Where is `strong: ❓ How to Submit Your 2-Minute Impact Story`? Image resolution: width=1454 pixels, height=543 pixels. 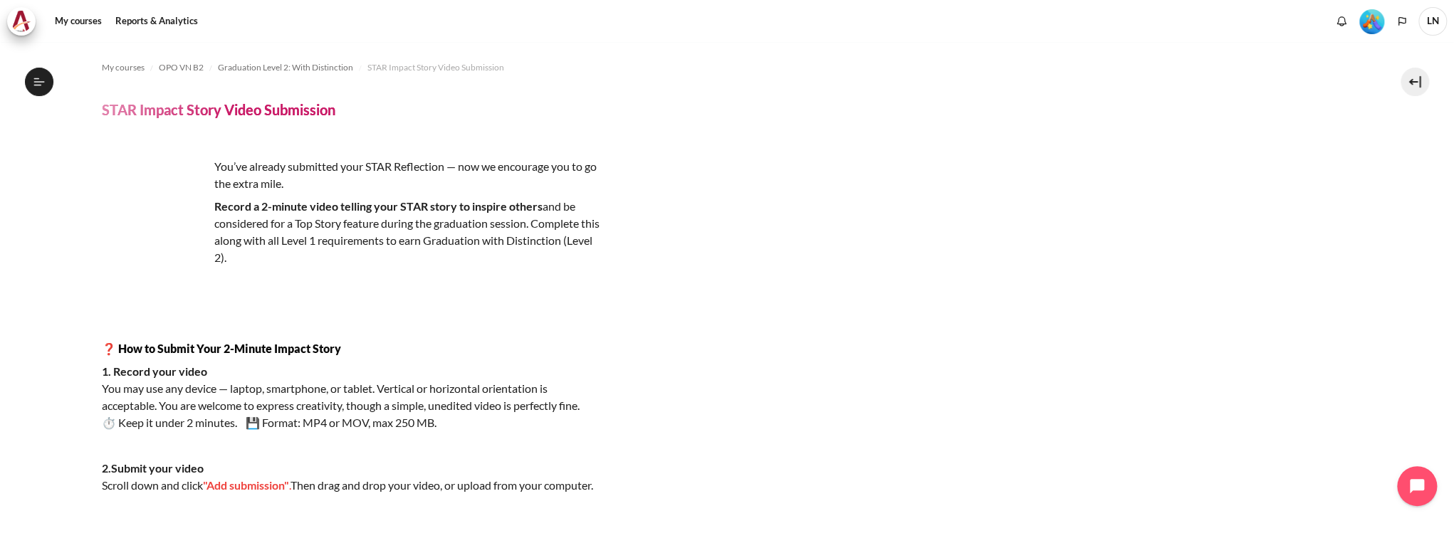
strong: ❓ How to Submit Your 2-Minute Impact Story is located at coordinates (221, 348).